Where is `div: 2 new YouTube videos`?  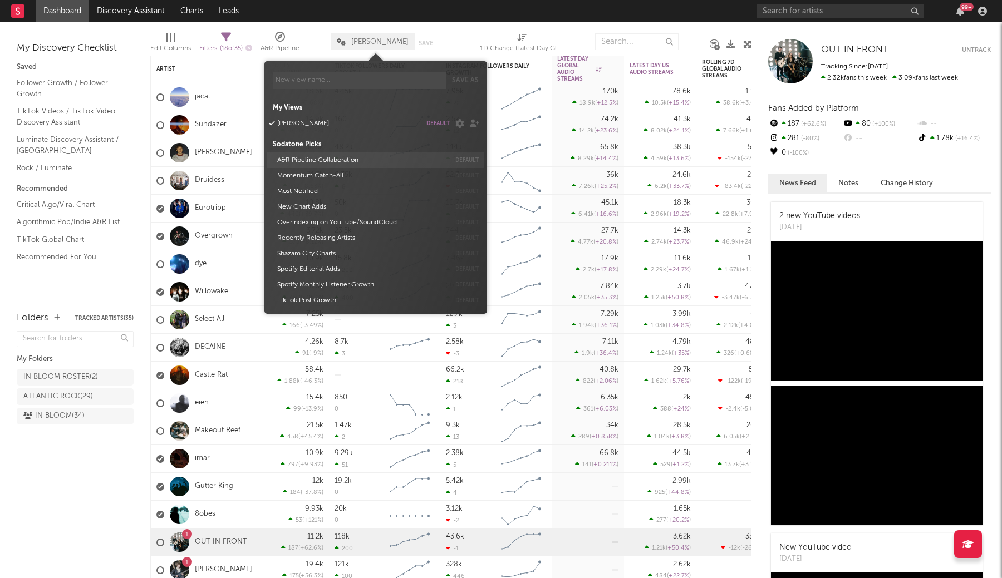 div: 2 new YouTube videos is located at coordinates (819, 216).